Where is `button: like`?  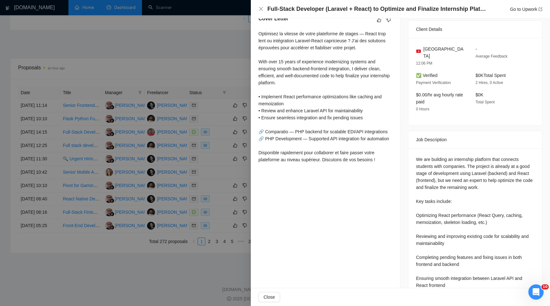
button: like is located at coordinates (379, 20).